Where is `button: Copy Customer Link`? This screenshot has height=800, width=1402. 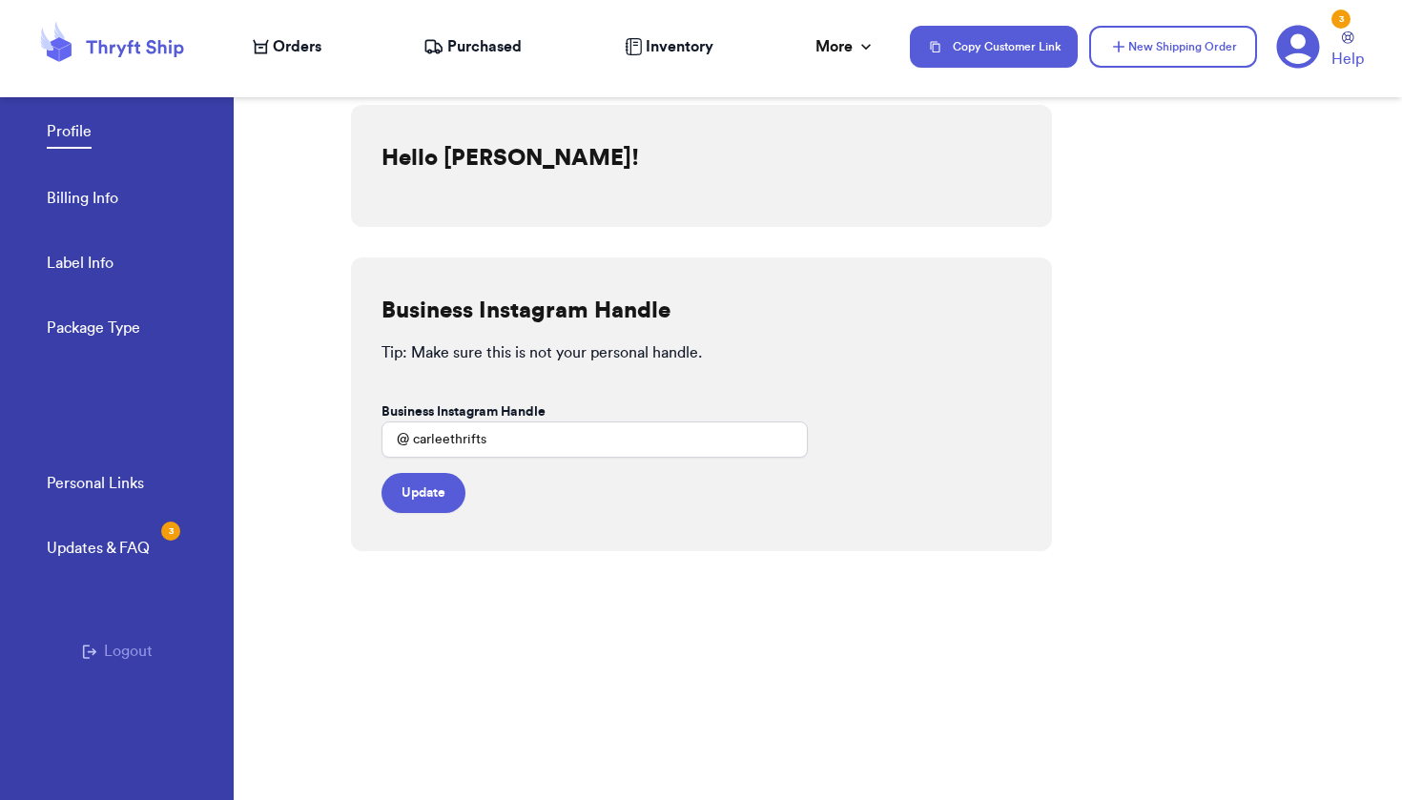 button: Copy Customer Link is located at coordinates (994, 47).